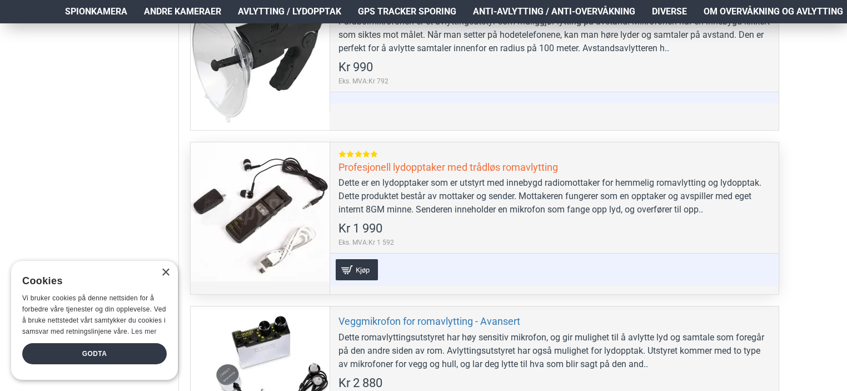 The height and width of the screenshot is (391, 847). Describe the element at coordinates (554, 196) in the screenshot. I see `div: Dette er en lydopptaker som er utstyrt med innebygd radiomottaker for hemmelig romavlytting og ly...` at that location.